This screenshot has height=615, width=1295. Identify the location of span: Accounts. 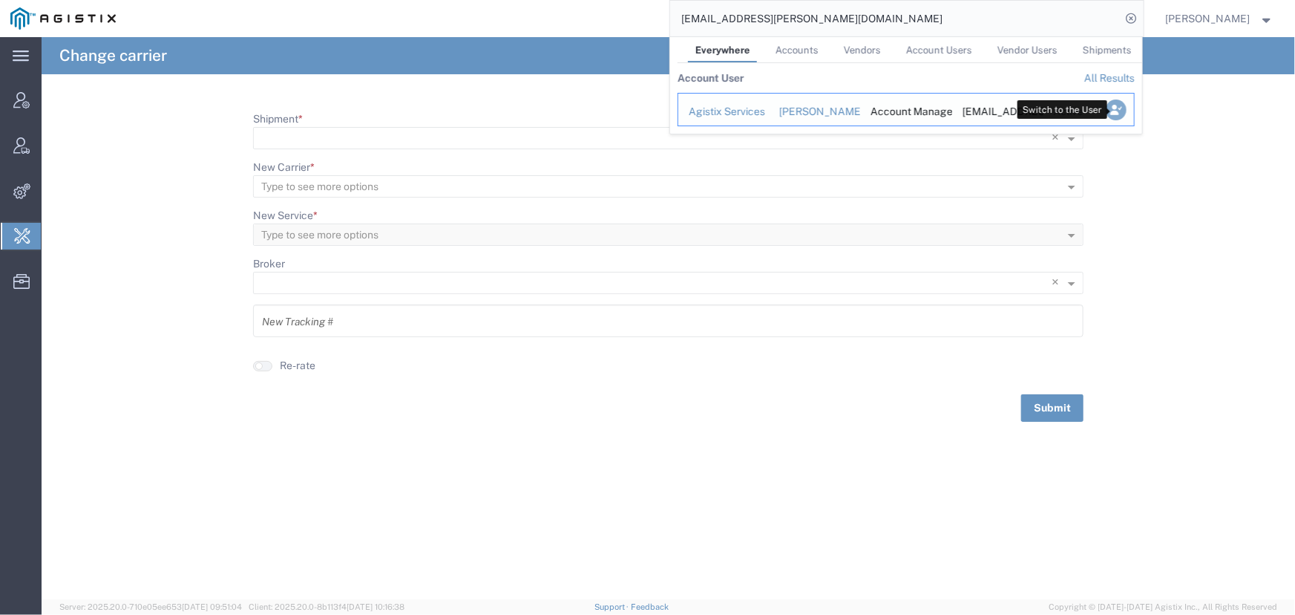
(797, 50).